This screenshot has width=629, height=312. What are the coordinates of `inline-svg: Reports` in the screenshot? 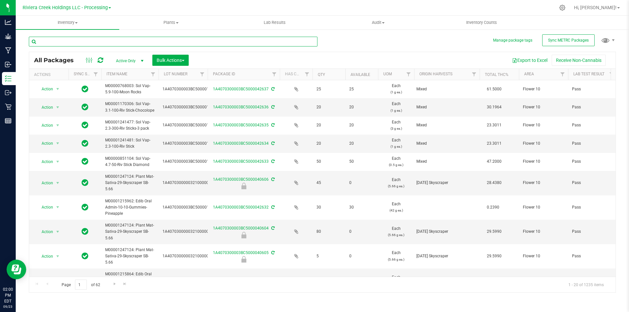 It's located at (8, 121).